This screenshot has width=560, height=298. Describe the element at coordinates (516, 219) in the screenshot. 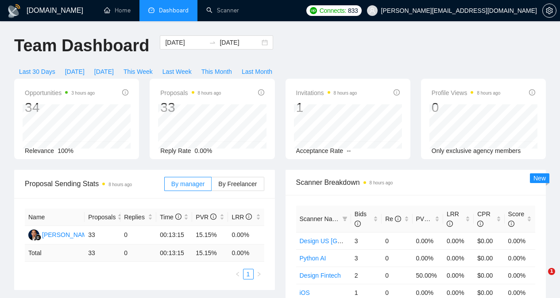

I see `span: Score` at that location.